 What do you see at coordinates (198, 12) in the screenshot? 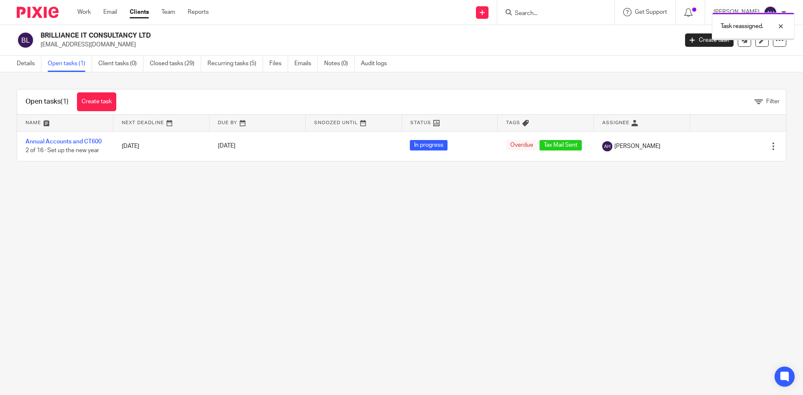
I see `a: Reports` at bounding box center [198, 12].